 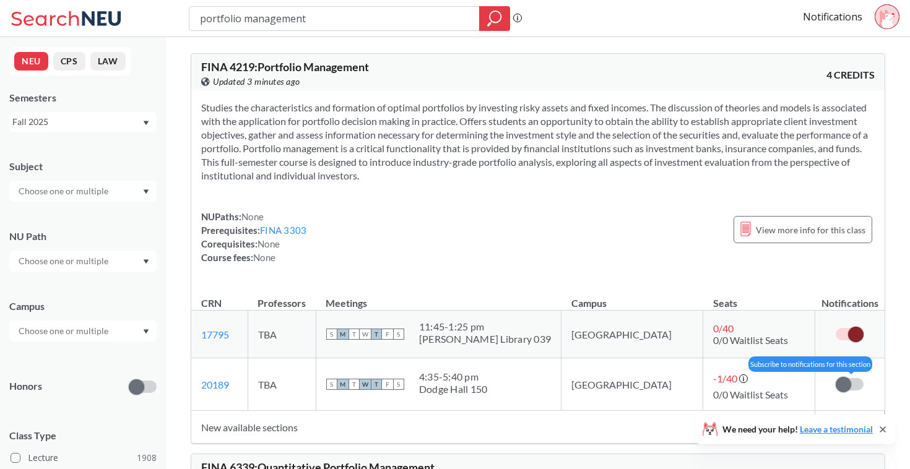 What do you see at coordinates (84, 458) in the screenshot?
I see `label: Lecture` at bounding box center [84, 458].